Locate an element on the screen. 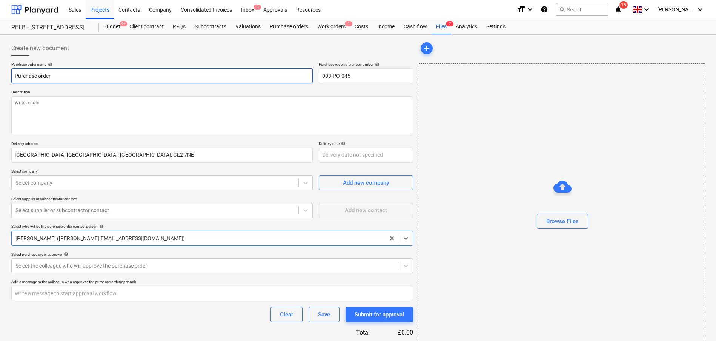 This screenshot has height=341, width=716. button: Clear is located at coordinates (286, 314).